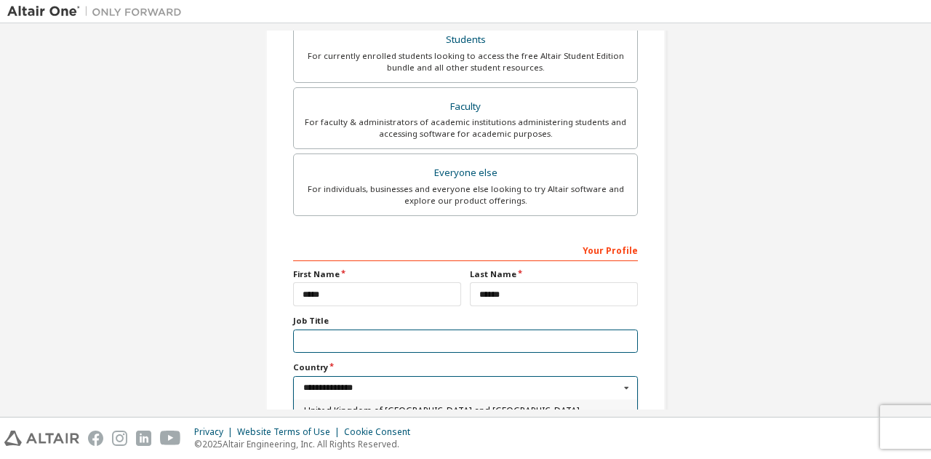  Describe the element at coordinates (466, 367) in the screenshot. I see `label: Country` at that location.